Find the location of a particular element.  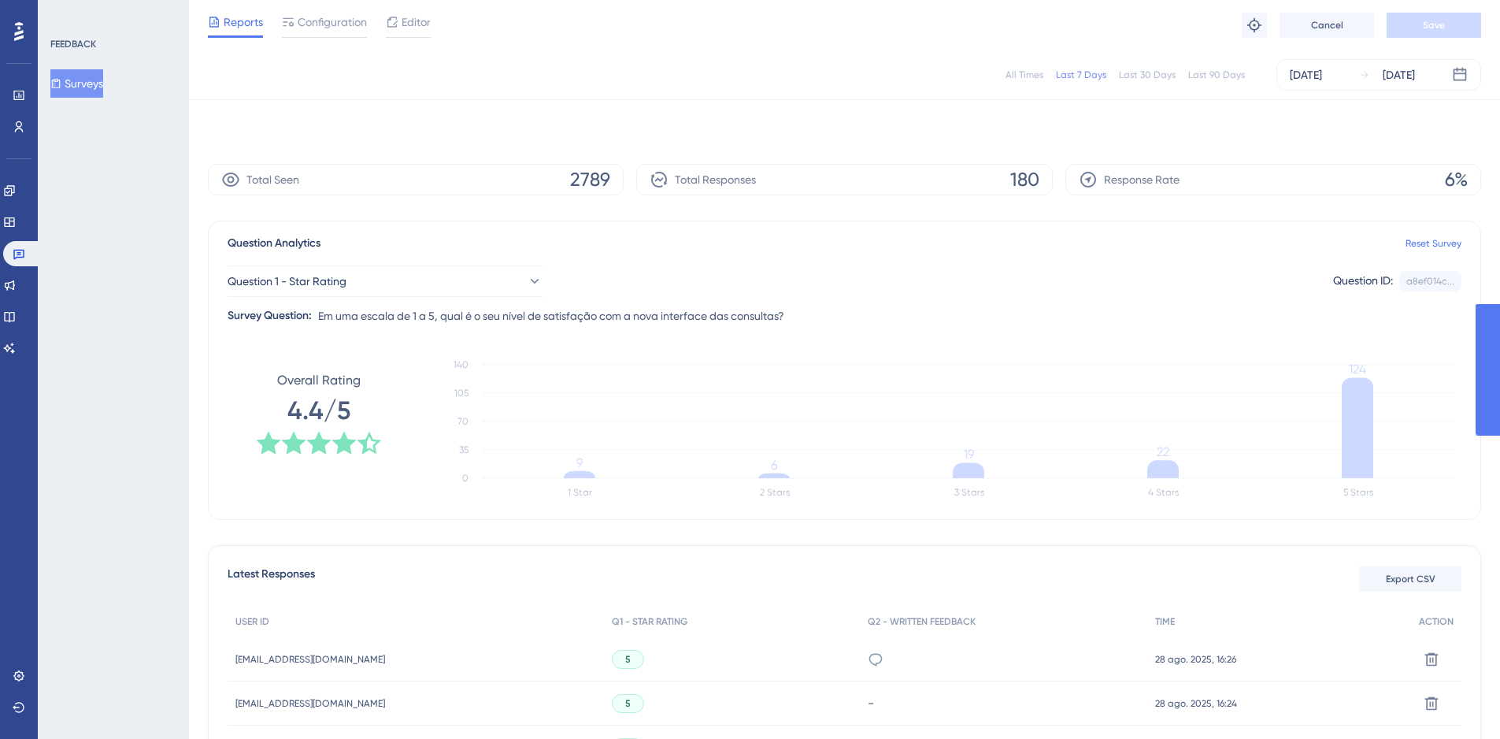

span: Configuration is located at coordinates (332, 22).